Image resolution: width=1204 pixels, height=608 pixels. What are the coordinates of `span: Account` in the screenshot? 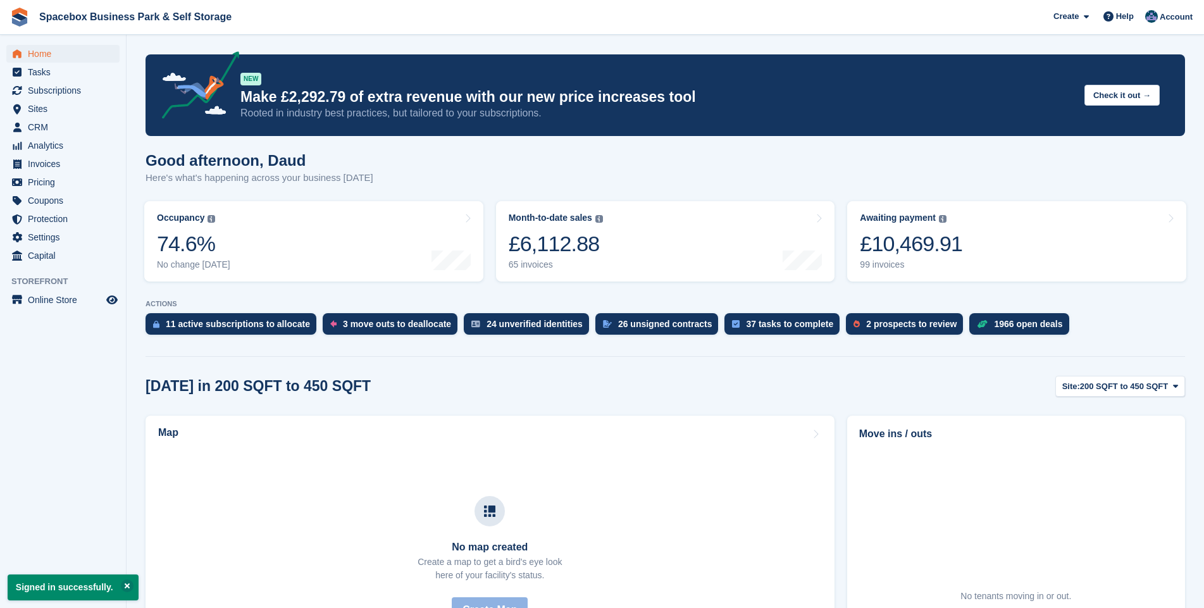 It's located at (1176, 17).